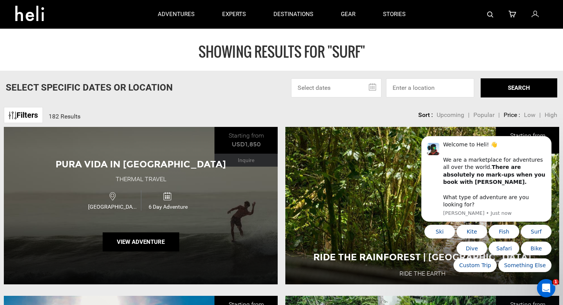  I want to click on div: message notification from Carl, Just now. Welcome to Heli! 👋 We are a marketplace for adventures ..., so click(77, 45).